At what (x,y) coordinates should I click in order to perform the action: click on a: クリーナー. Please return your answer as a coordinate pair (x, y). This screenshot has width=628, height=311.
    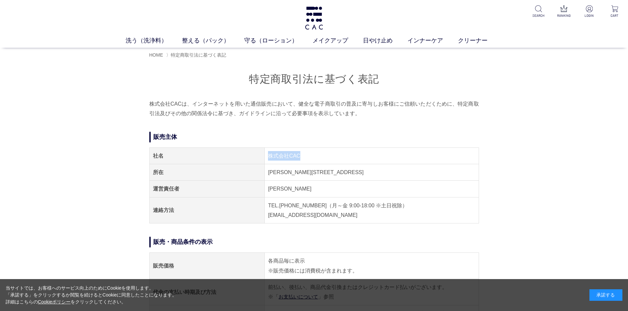
    Looking at the image, I should click on (480, 41).